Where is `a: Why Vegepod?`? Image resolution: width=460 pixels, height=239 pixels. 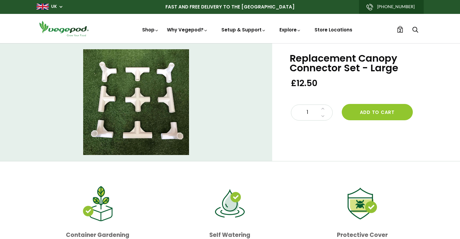
a: Why Vegepod? is located at coordinates (188, 30).